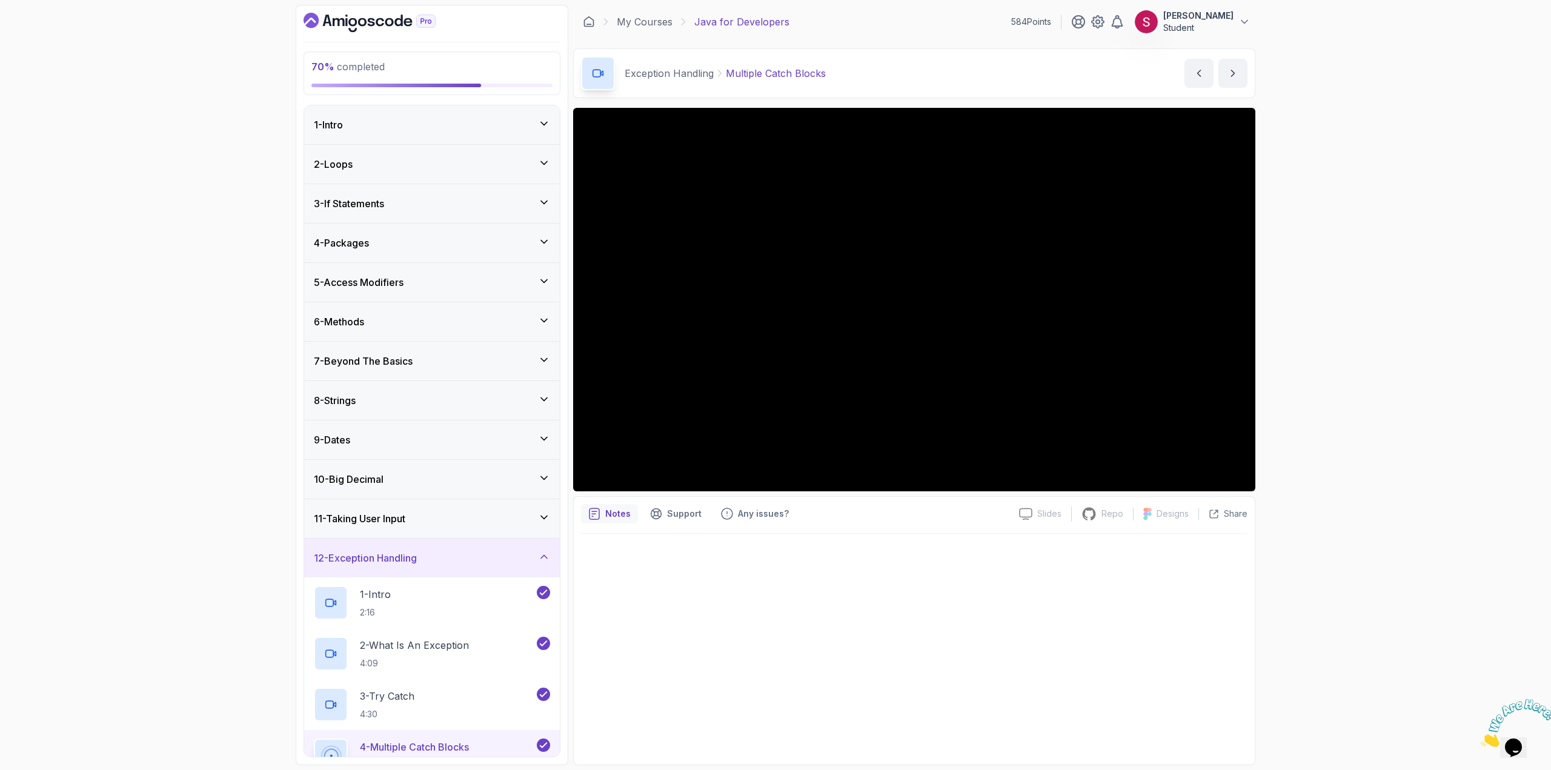  Describe the element at coordinates (1198, 28) in the screenshot. I see `p: Student` at that location.